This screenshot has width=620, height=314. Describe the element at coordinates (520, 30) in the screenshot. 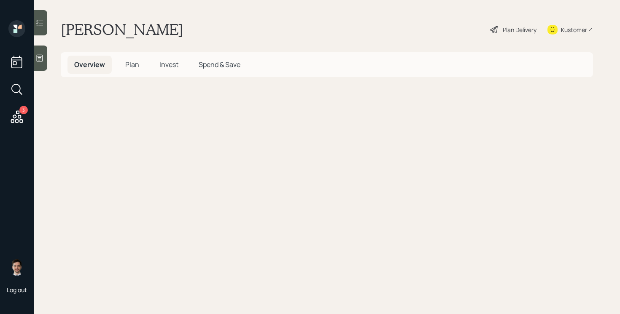

I see `div: Plan Delivery` at that location.